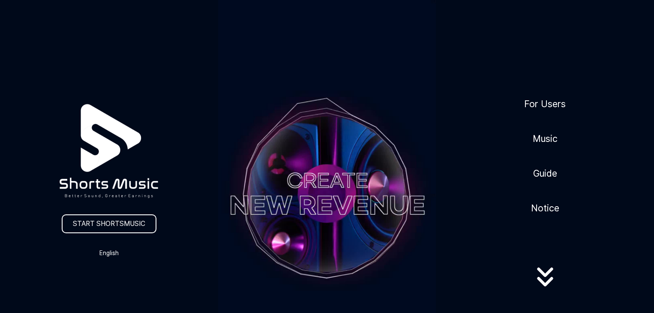  What do you see at coordinates (545, 139) in the screenshot?
I see `a: Music` at bounding box center [545, 139].